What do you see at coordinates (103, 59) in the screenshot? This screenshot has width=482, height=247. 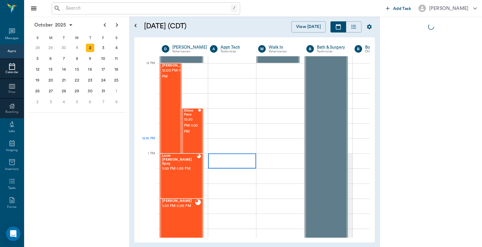 I see `div: Friday, October 10, 2025` at bounding box center [103, 59].